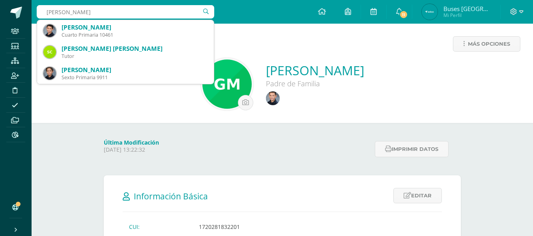 The width and height of the screenshot is (533, 236). I want to click on img: 739c2ffee1dbeff68636d409dfbccaf7.png, so click(50, 31).